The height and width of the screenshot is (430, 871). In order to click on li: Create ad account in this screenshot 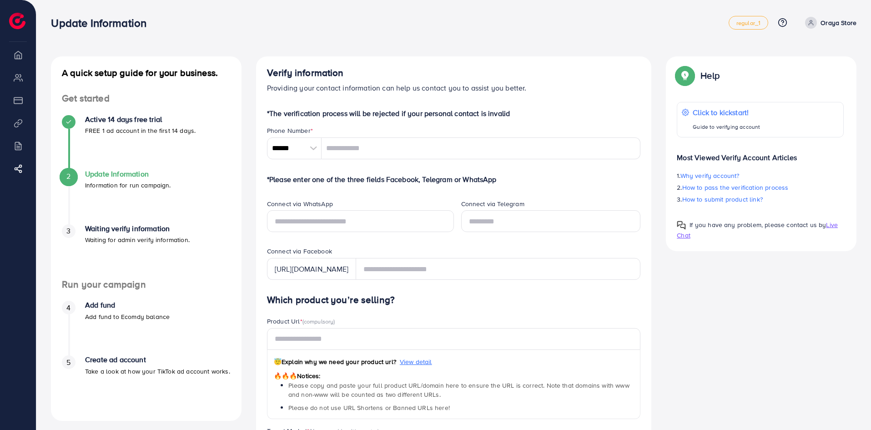, I will do `click(146, 382)`.